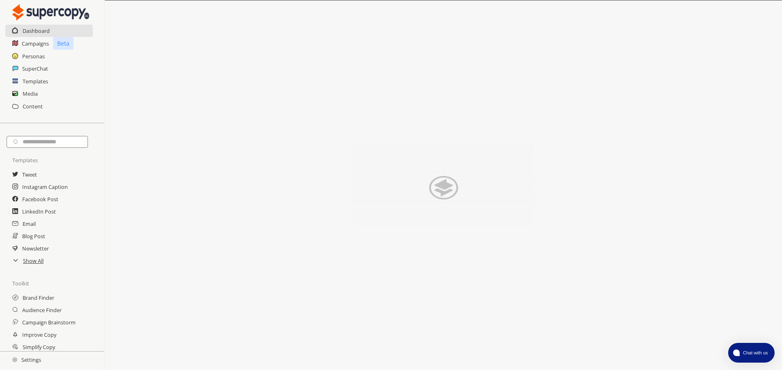 The width and height of the screenshot is (782, 370). Describe the element at coordinates (63, 43) in the screenshot. I see `p: Beta` at that location.